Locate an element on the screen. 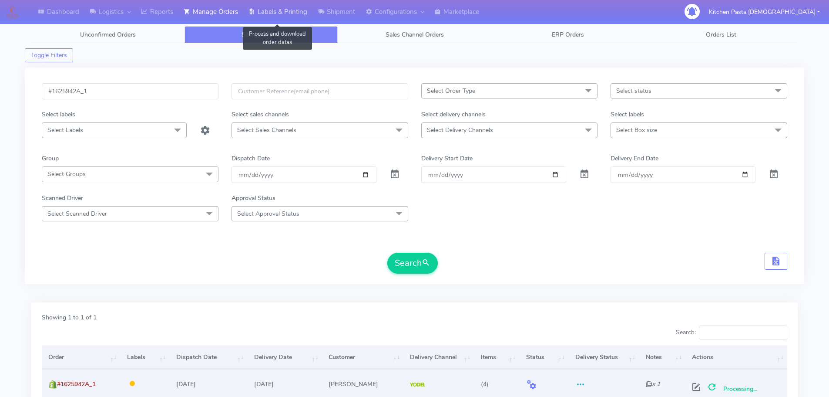 The image size is (829, 397). i: x 1 is located at coordinates (653, 383).